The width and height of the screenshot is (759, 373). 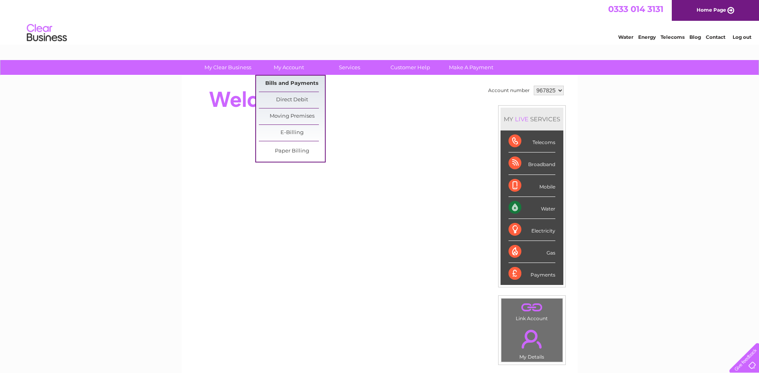 I want to click on a: Bills and Payments, so click(x=292, y=84).